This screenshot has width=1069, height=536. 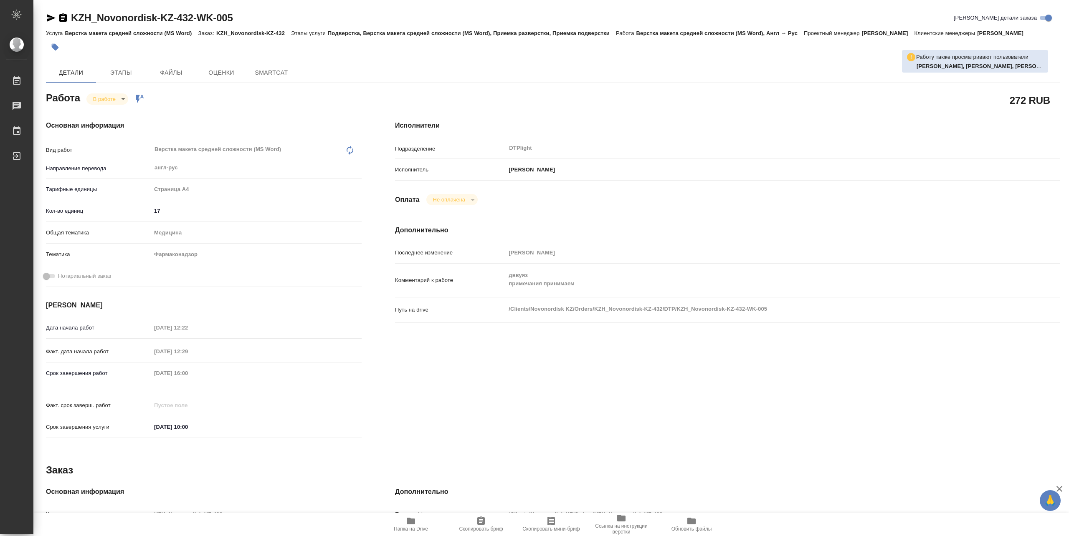 What do you see at coordinates (253, 33) in the screenshot?
I see `p: KZH_Novonordisk-KZ-432` at bounding box center [253, 33].